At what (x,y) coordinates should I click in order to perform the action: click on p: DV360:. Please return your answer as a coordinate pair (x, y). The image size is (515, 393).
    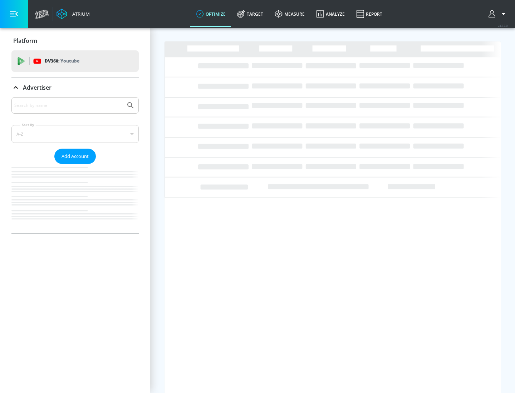
    Looking at the image, I should click on (62, 61).